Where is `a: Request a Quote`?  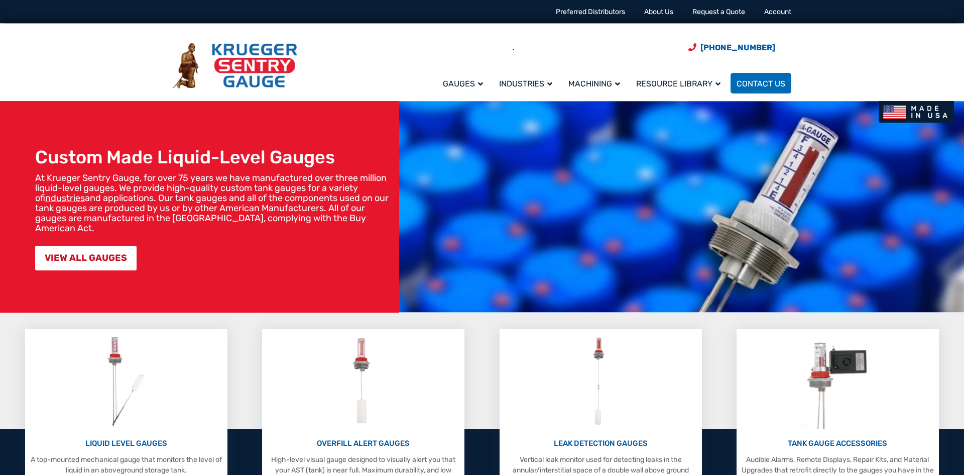 a: Request a Quote is located at coordinates (719, 12).